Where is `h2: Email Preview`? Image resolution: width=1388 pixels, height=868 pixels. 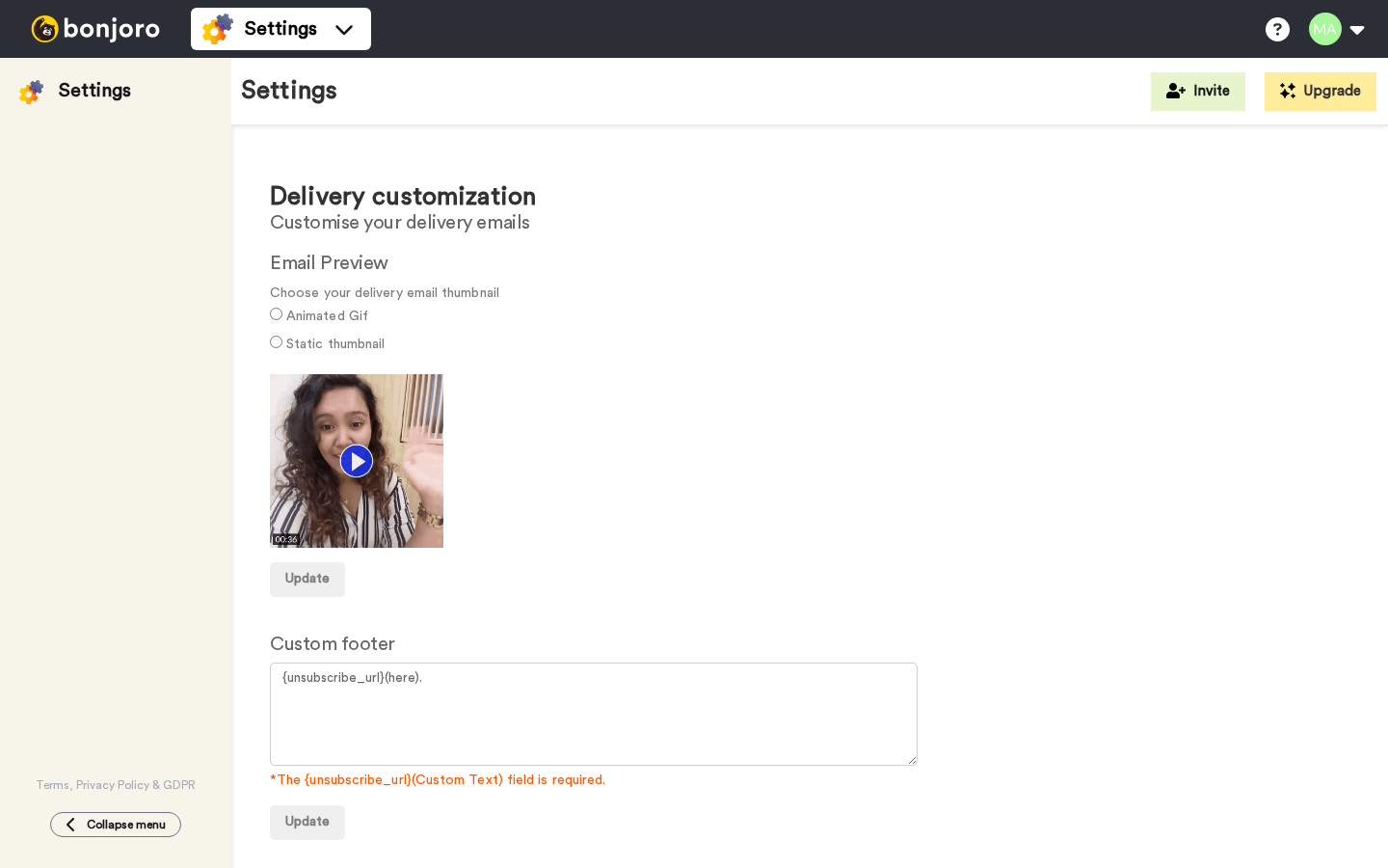 h2: Email Preview is located at coordinates (810, 263).